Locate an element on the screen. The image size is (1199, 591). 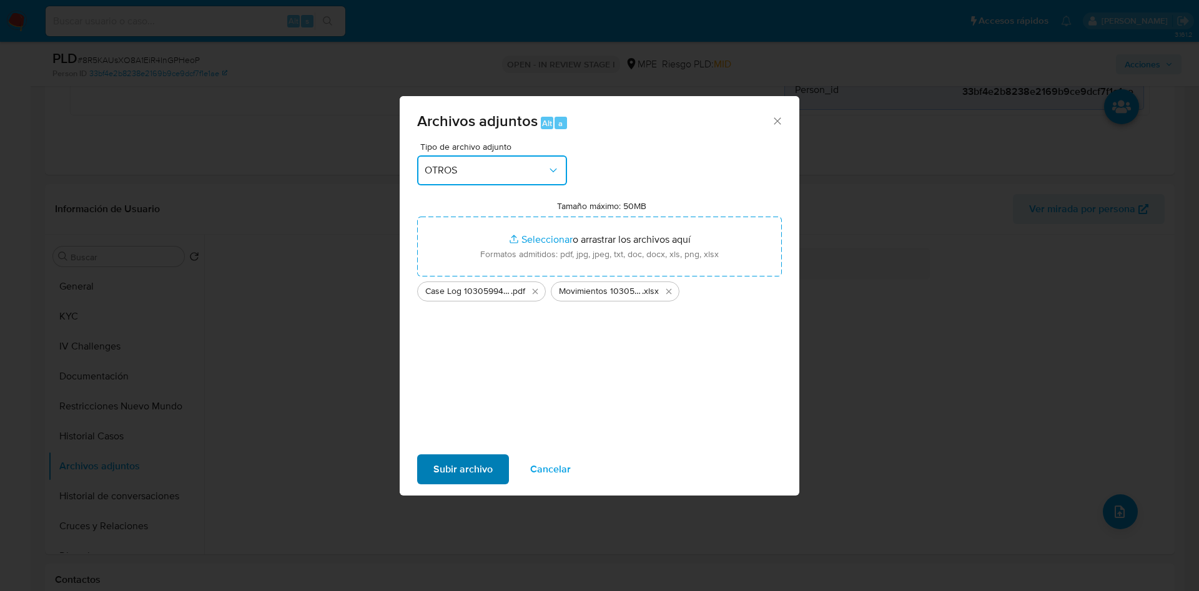
button: Subir archivo is located at coordinates (463, 470).